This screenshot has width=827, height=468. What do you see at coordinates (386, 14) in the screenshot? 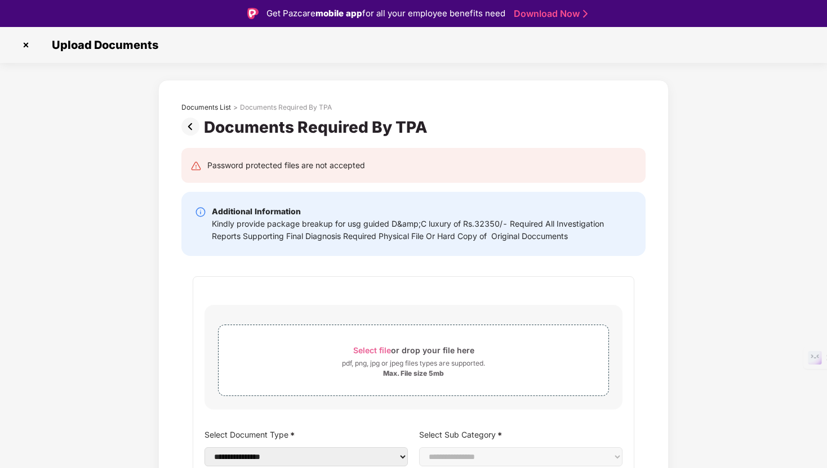
I see `div: Get Pazcare for all your employee benefits need` at bounding box center [386, 14].